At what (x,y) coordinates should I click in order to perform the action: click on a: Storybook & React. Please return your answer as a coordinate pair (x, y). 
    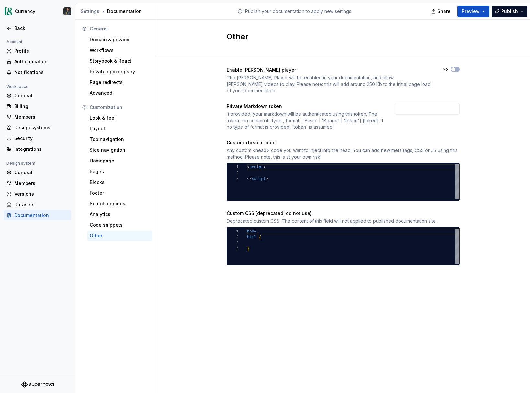
    Looking at the image, I should click on (120, 61).